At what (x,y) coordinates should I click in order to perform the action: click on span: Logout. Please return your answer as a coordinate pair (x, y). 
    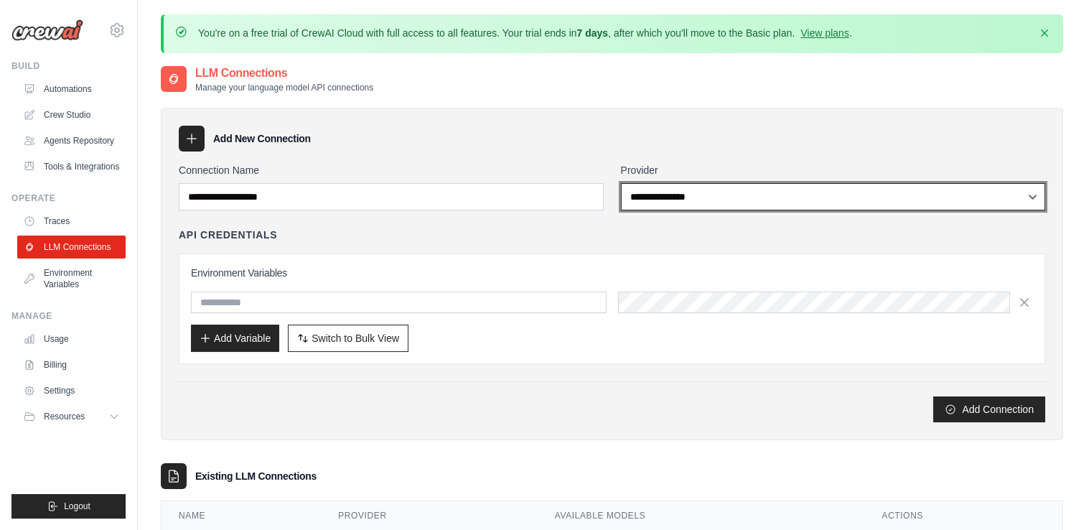
    Looking at the image, I should click on (77, 506).